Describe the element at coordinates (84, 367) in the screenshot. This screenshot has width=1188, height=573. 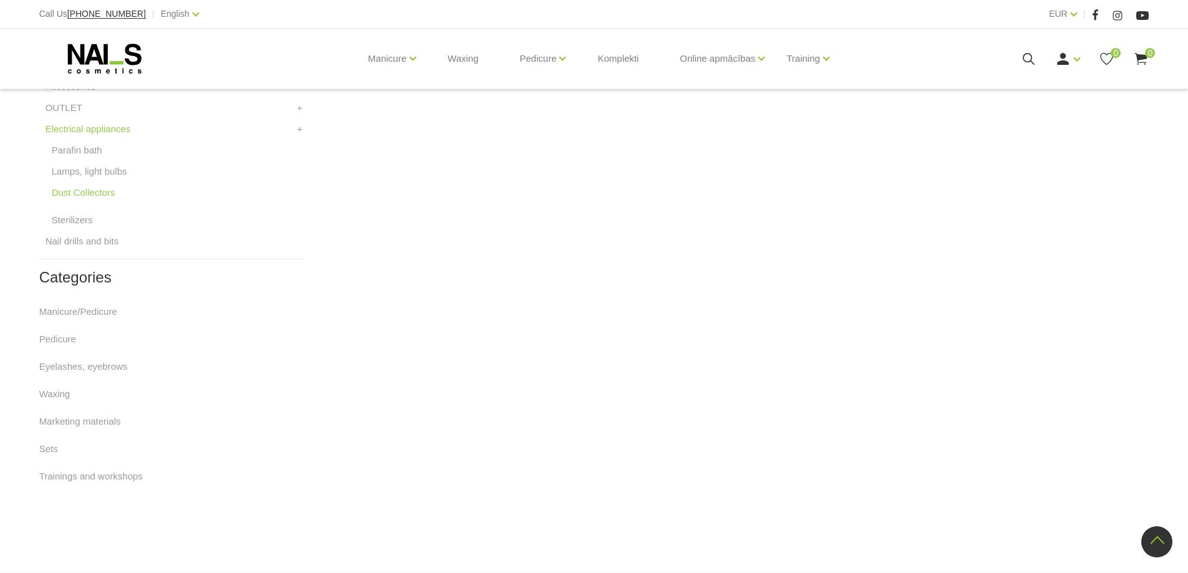
I see `a: Eyelashes, eyebrows` at that location.